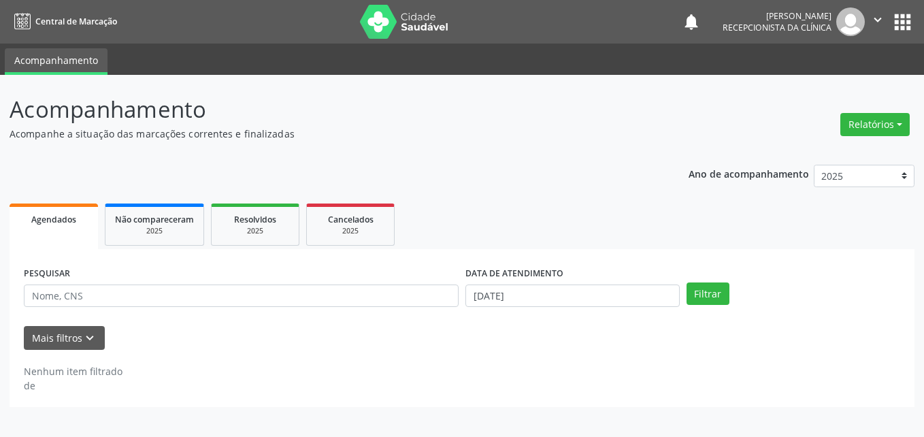 This screenshot has height=437, width=924. I want to click on span: Cancelados, so click(351, 219).